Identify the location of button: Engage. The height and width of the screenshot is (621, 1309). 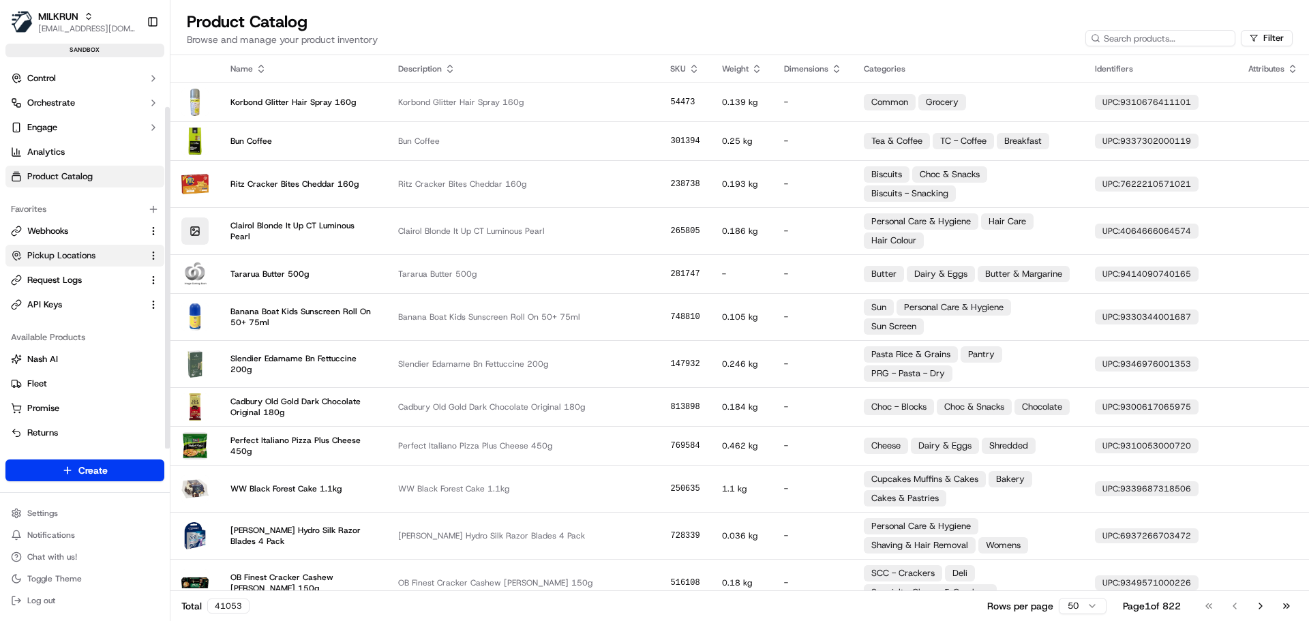
(85, 127).